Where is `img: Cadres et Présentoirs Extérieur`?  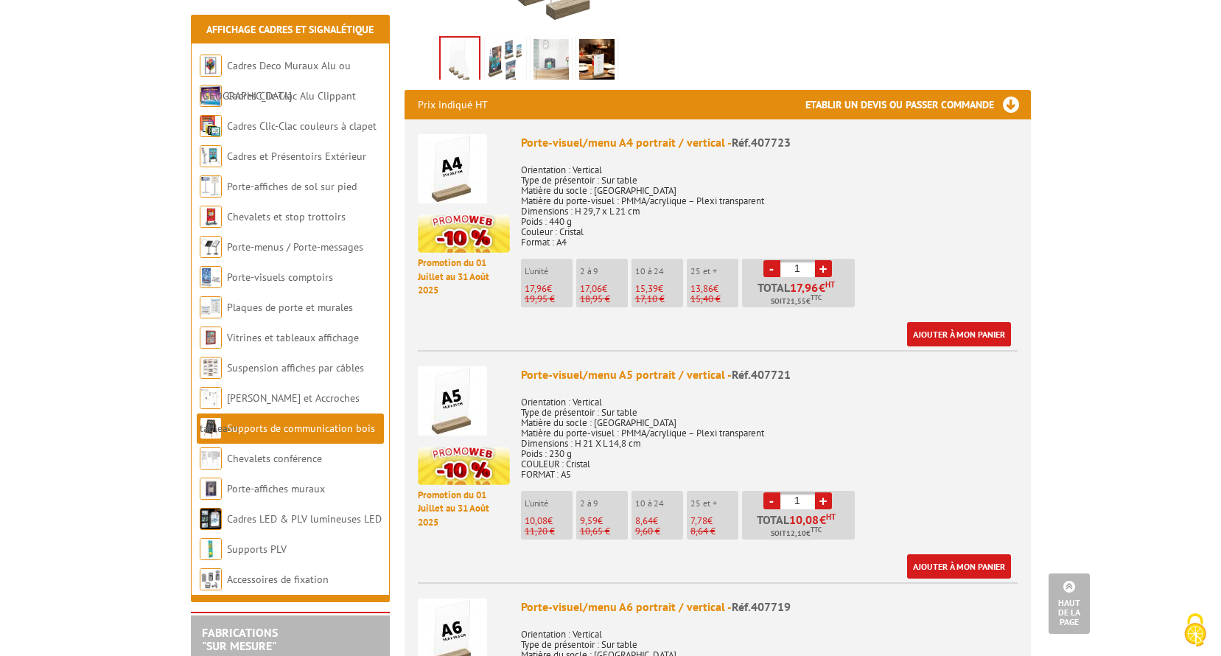
img: Cadres et Présentoirs Extérieur is located at coordinates (211, 156).